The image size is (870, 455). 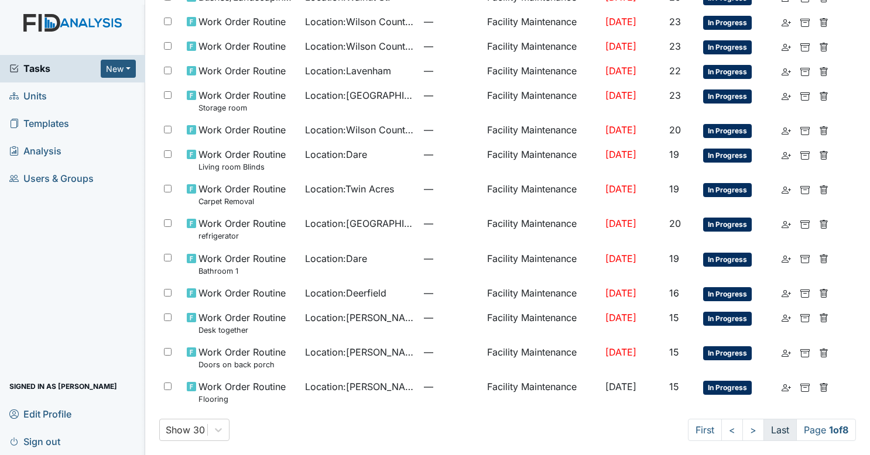 I want to click on nav: task-pagination, so click(x=771, y=430).